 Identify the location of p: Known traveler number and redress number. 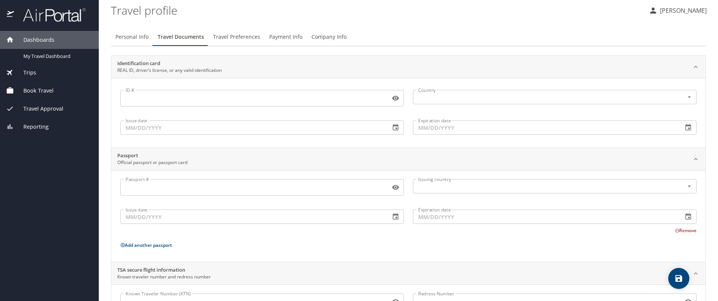
(164, 277).